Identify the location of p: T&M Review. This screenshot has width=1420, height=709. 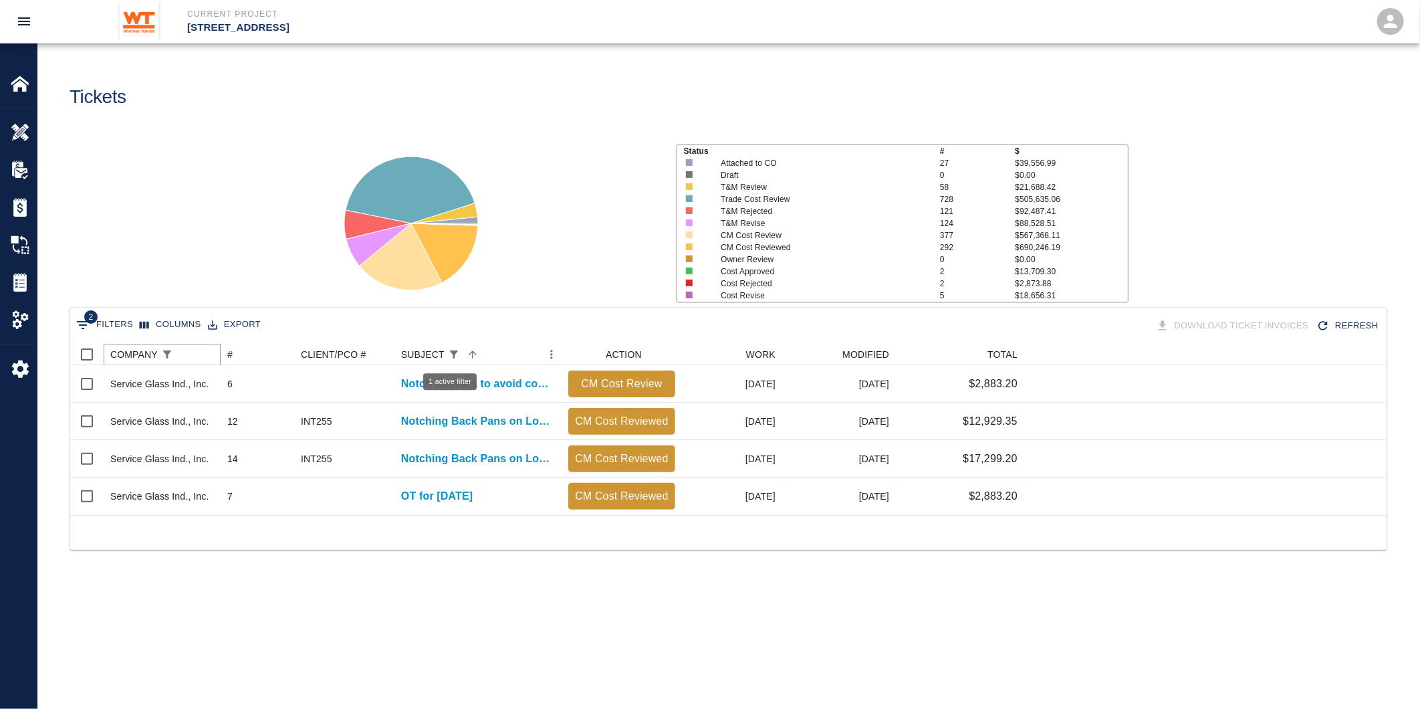
(819, 187).